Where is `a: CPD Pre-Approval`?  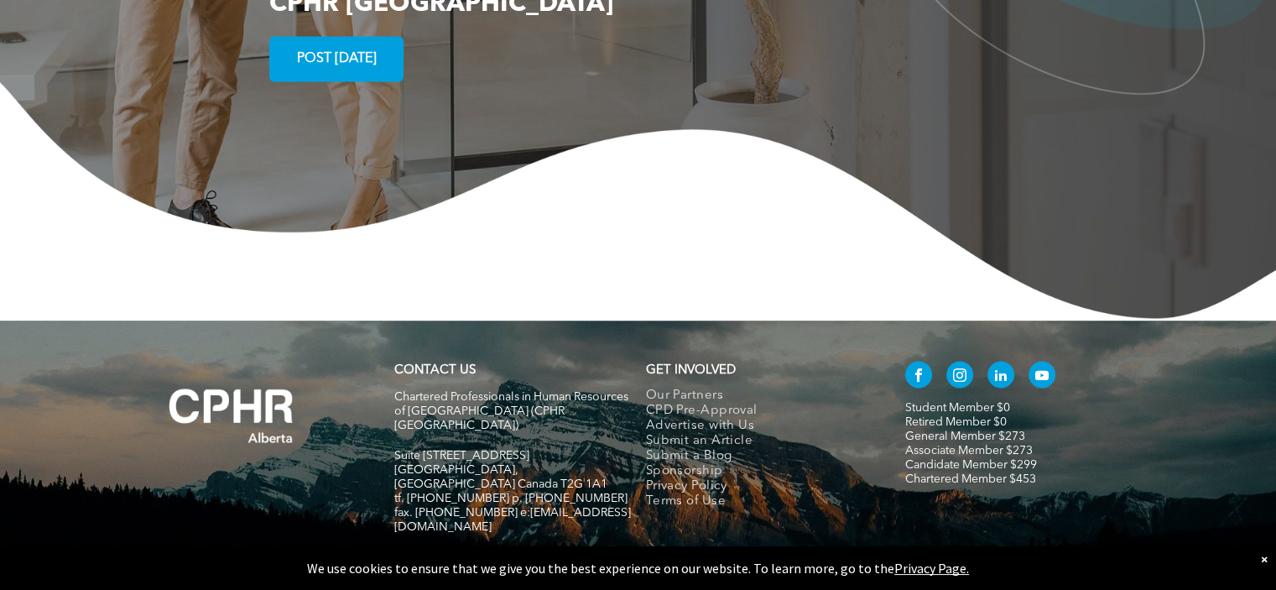
a: CPD Pre-Approval is located at coordinates (757, 410).